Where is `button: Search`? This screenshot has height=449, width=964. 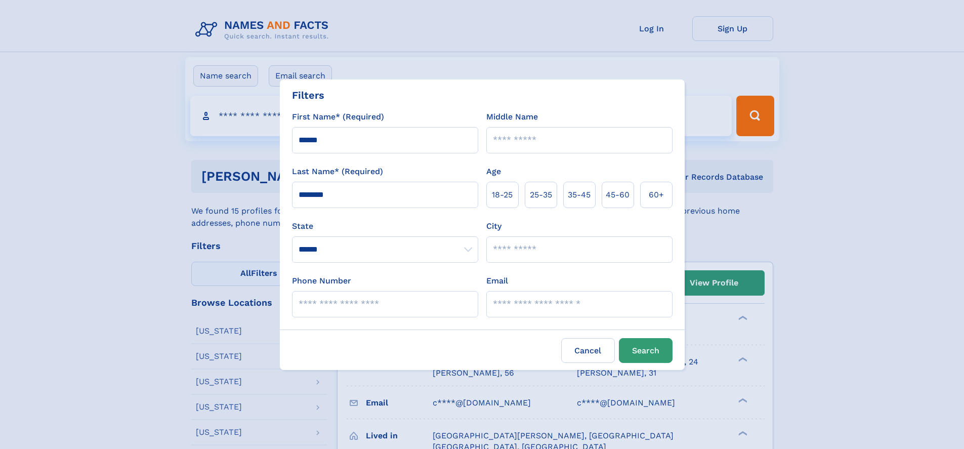 button: Search is located at coordinates (646, 350).